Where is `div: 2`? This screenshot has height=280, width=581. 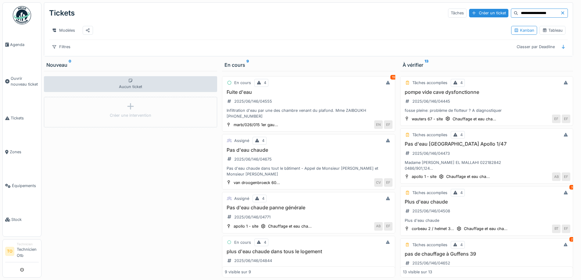
div: 2 is located at coordinates (572, 240).